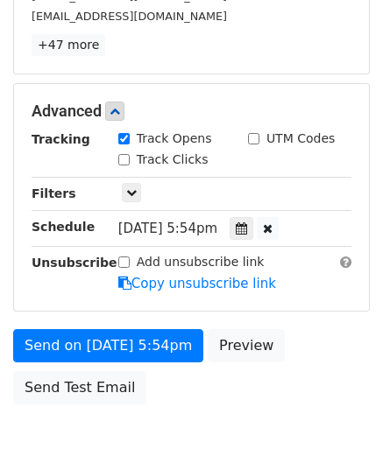 The width and height of the screenshot is (383, 463). What do you see at coordinates (191, 111) in the screenshot?
I see `h5: Advanced` at bounding box center [191, 111].